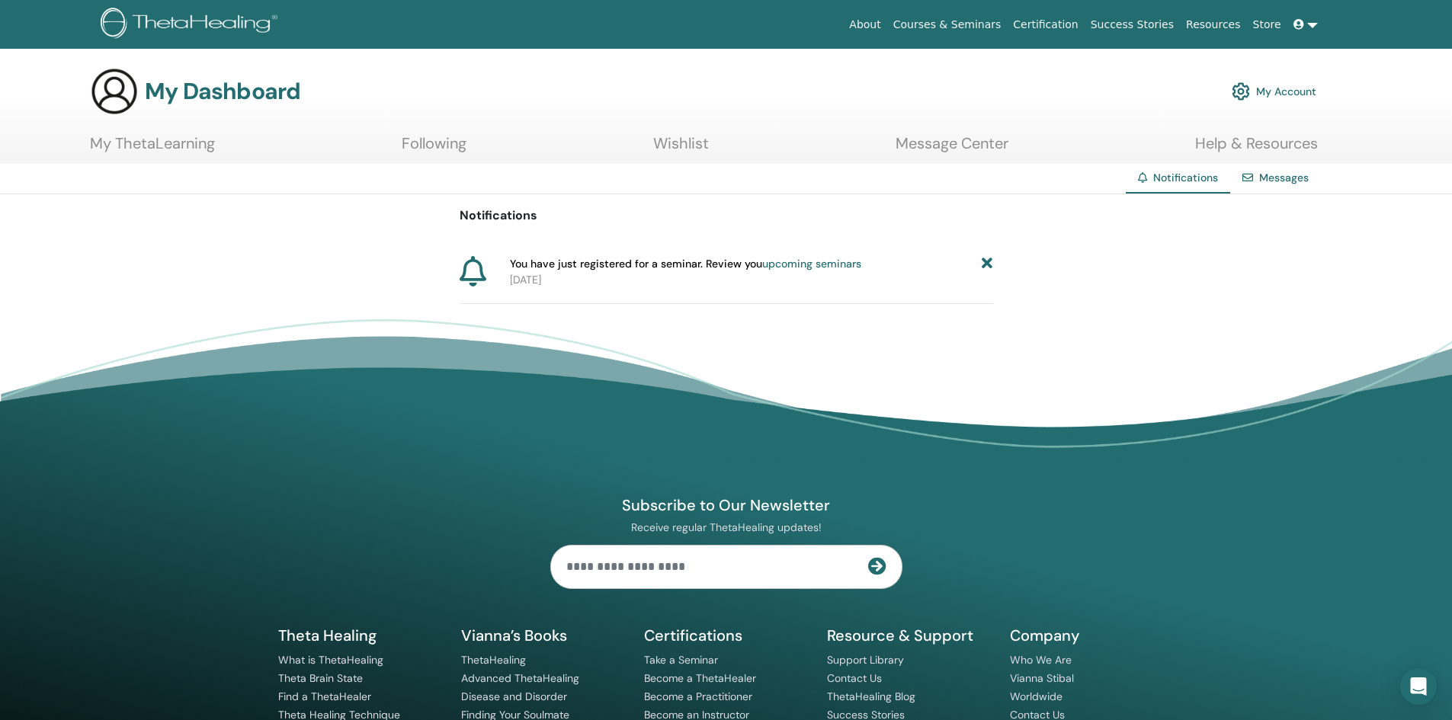 This screenshot has width=1452, height=720. Describe the element at coordinates (1267, 24) in the screenshot. I see `a: Store` at that location.